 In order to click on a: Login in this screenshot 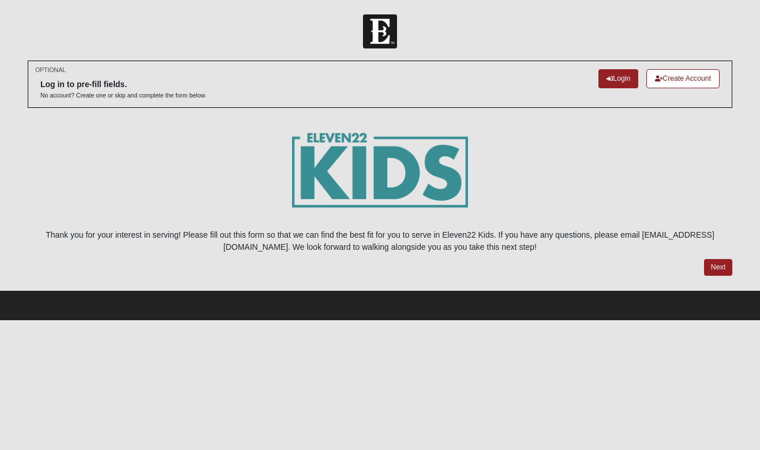, I will do `click(618, 78)`.